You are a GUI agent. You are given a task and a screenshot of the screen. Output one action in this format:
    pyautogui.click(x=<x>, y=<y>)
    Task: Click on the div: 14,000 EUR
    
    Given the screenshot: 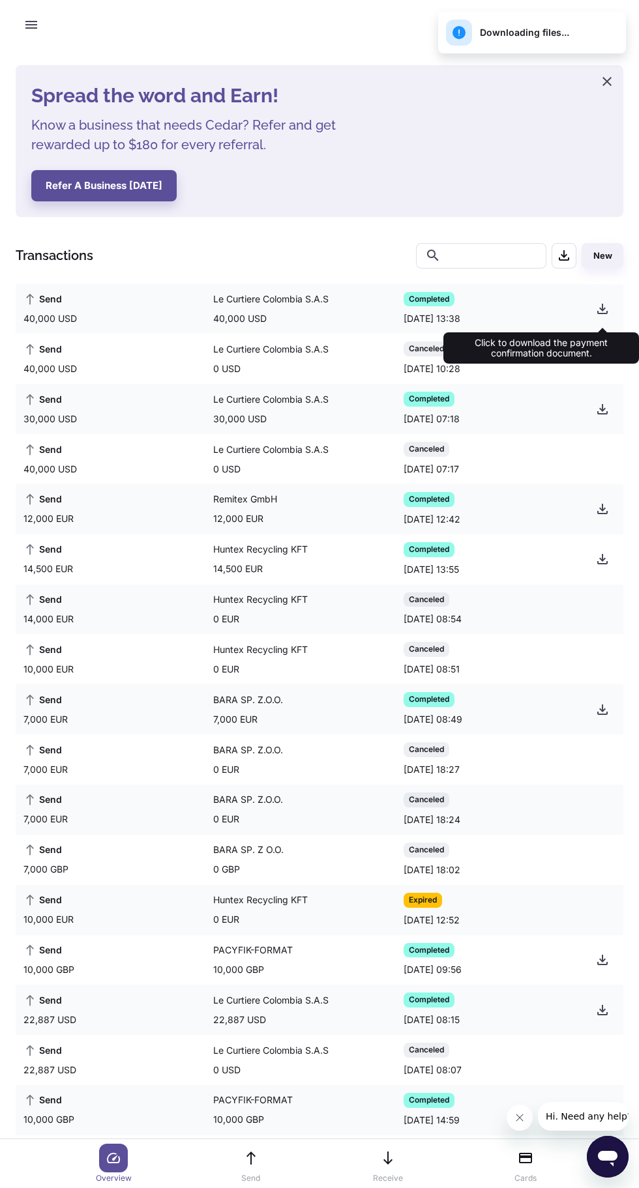 What is the action you would take?
    pyautogui.click(x=50, y=619)
    